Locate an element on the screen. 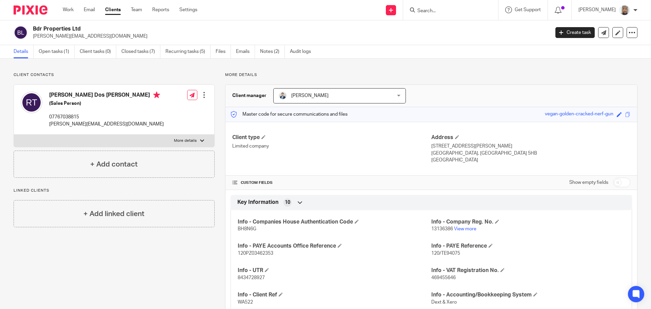 Image resolution: width=651 pixels, height=309 pixels. h4: Info - Companies House Authentication Code is located at coordinates (334, 222).